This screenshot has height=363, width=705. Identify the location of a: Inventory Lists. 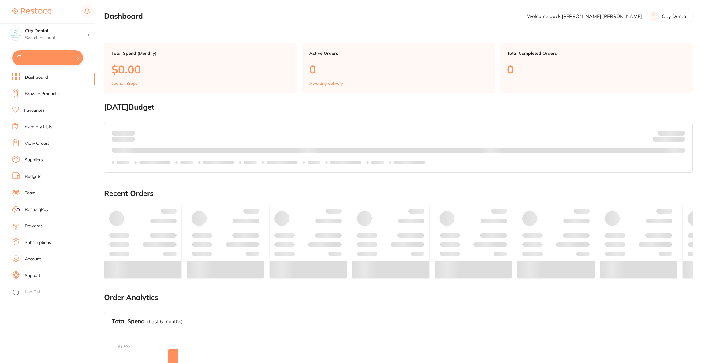
(38, 127).